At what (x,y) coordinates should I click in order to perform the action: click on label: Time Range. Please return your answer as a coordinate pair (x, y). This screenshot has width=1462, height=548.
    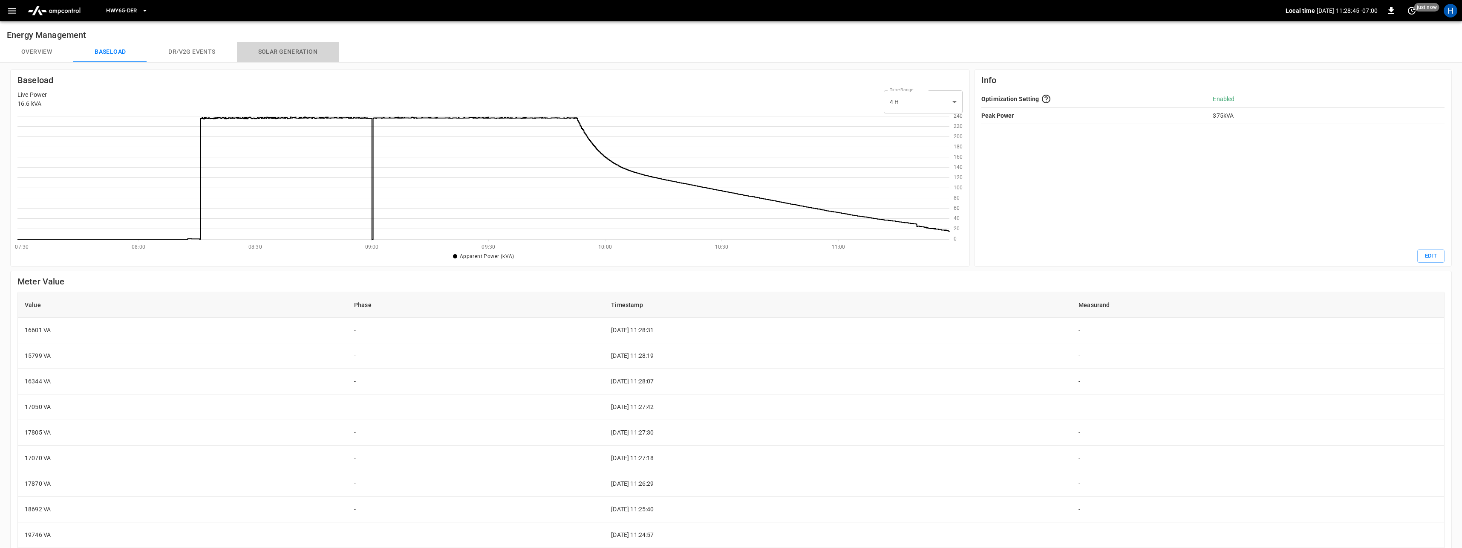
    Looking at the image, I should click on (902, 90).